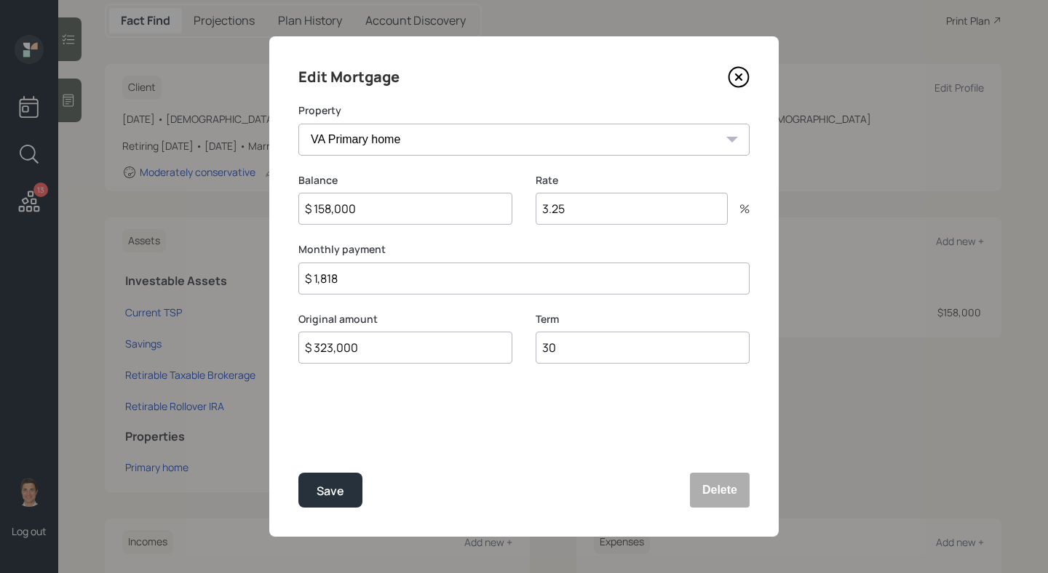 The height and width of the screenshot is (573, 1048). What do you see at coordinates (643, 180) in the screenshot?
I see `label: Rate` at bounding box center [643, 180].